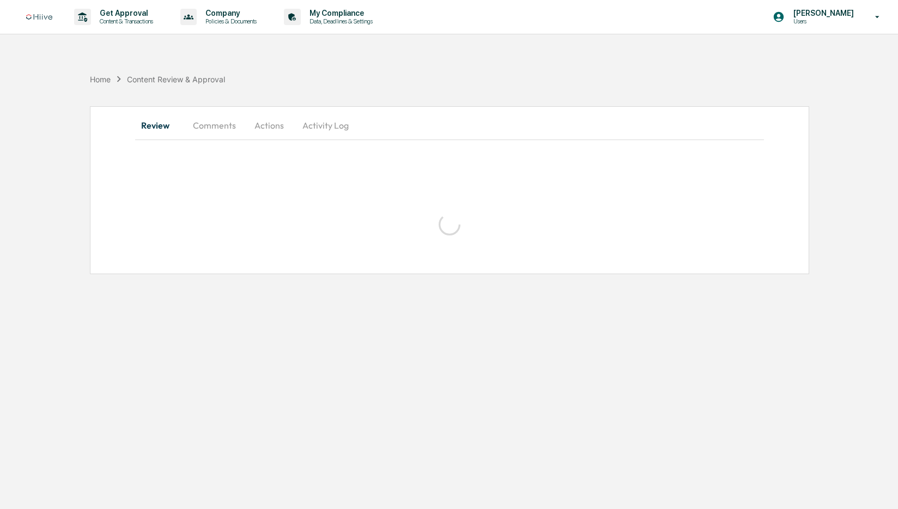 This screenshot has height=509, width=898. I want to click on p: Users, so click(822, 21).